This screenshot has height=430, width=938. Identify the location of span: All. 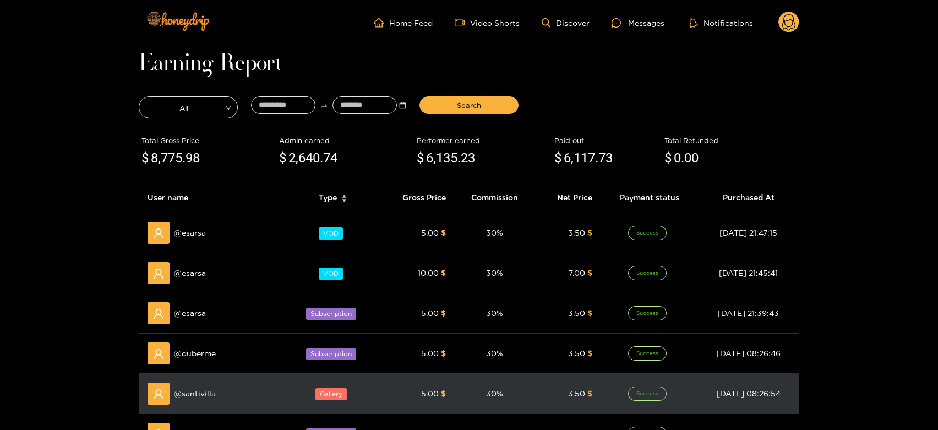
(188, 107).